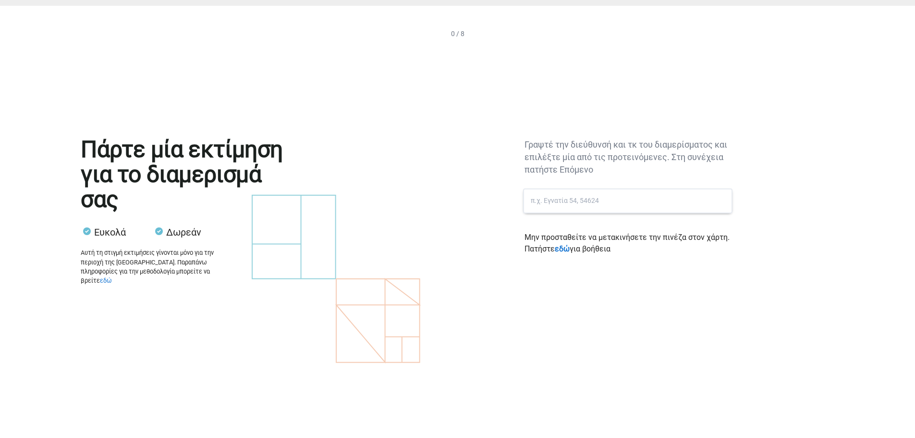 The image size is (915, 438). Describe the element at coordinates (106, 280) in the screenshot. I see `a: εδώ` at that location.